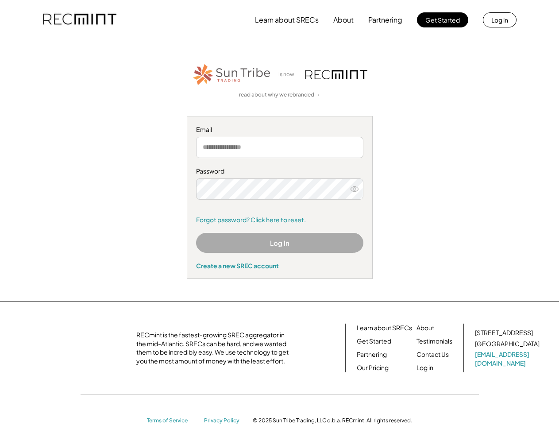 The image size is (559, 425). Describe the element at coordinates (280, 95) in the screenshot. I see `a: read about why we rebranded →` at that location.